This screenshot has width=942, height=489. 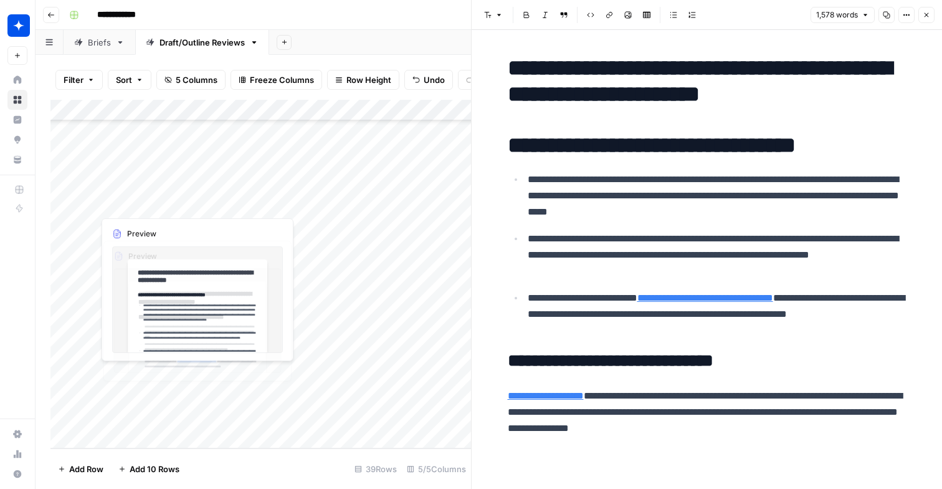 What do you see at coordinates (149, 469) in the screenshot?
I see `button: Add 10 Rows` at bounding box center [149, 469].